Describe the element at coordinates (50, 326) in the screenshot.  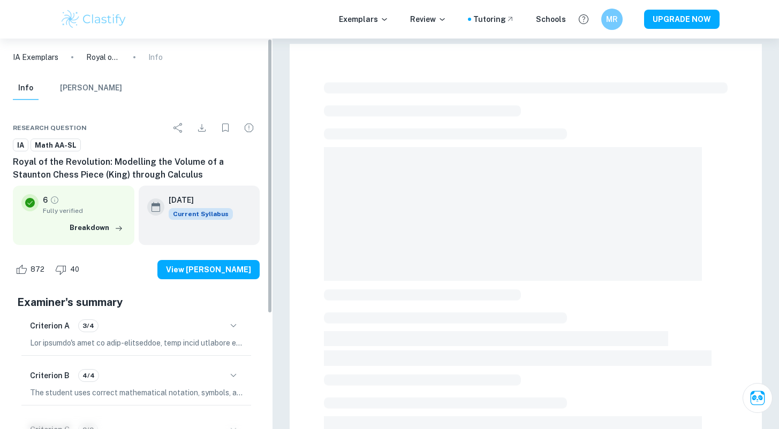
I see `h6: Criterion A` at that location.